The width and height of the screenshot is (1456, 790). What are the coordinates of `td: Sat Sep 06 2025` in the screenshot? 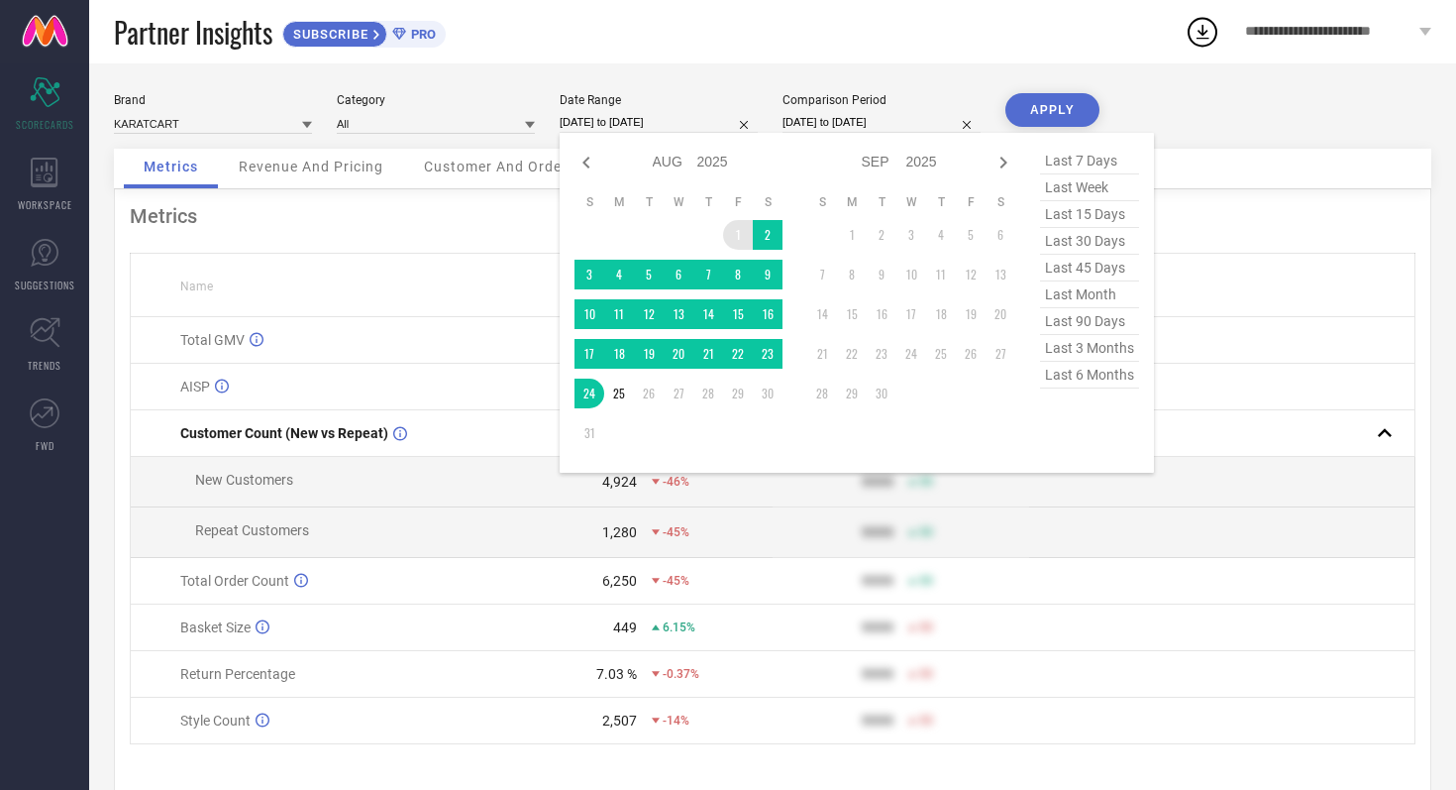 It's located at (1001, 235).